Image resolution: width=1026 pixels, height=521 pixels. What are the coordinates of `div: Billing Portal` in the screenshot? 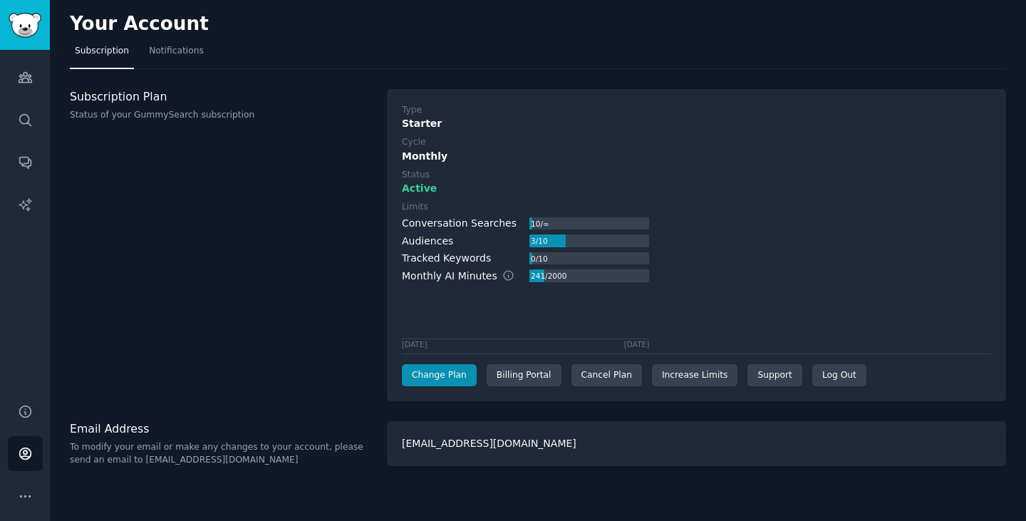 It's located at (524, 376).